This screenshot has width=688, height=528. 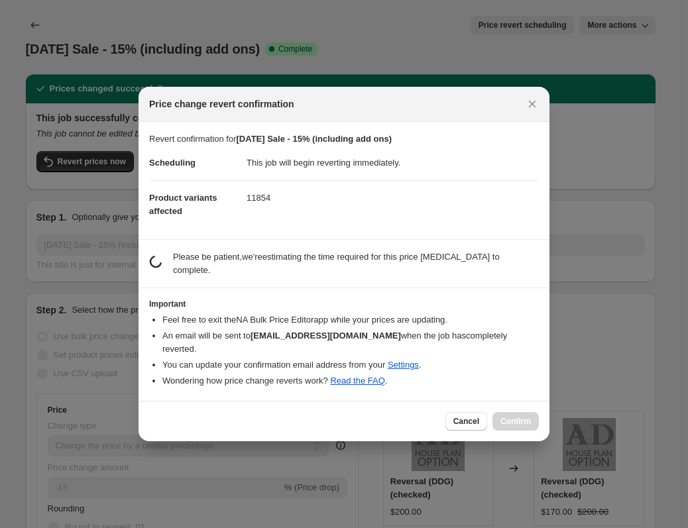 What do you see at coordinates (351, 320) in the screenshot?
I see `li: Feel free to exit the NA Bulk Price Editor app while your prices are updating.` at bounding box center [351, 320].